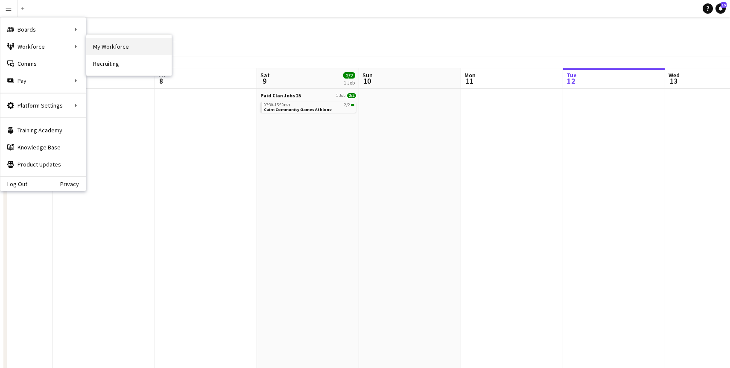 Image resolution: width=730 pixels, height=368 pixels. What do you see at coordinates (43, 29) in the screenshot?
I see `div: Boards` at bounding box center [43, 29].